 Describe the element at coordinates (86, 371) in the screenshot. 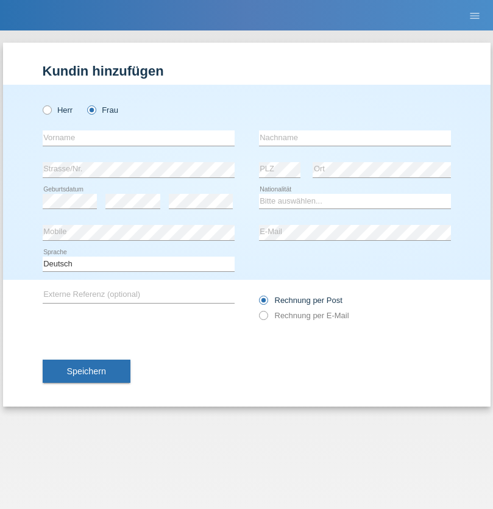

I see `button: Speichern` at that location.